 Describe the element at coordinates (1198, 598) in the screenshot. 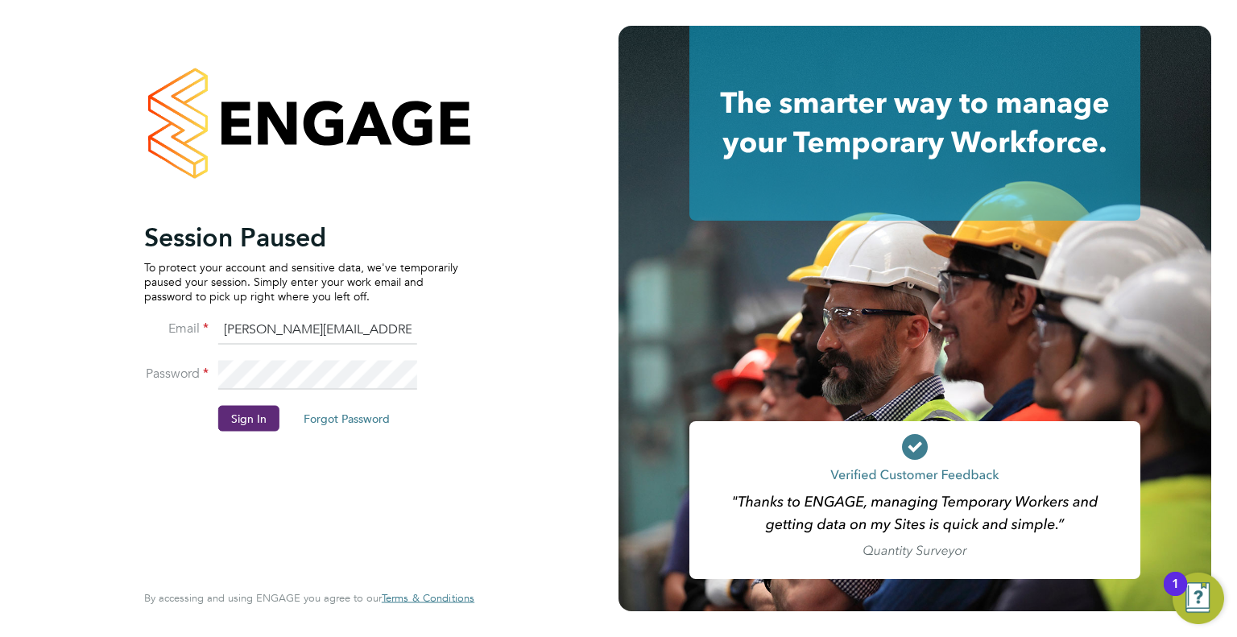

I see `button: Open Resource Center, 1 new notification` at that location.